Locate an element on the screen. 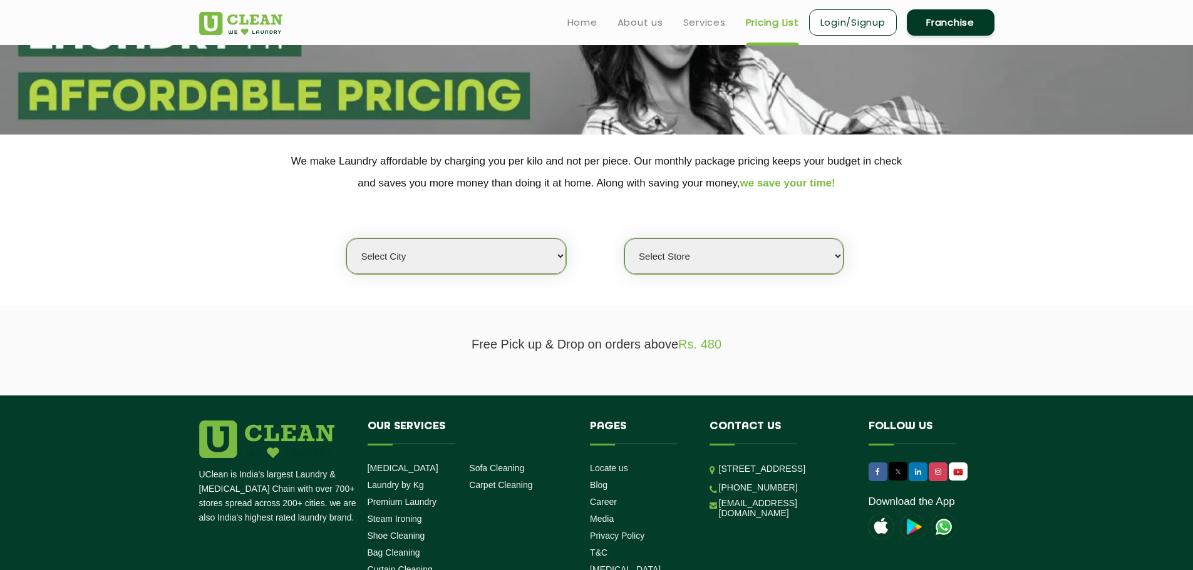  a: Home is located at coordinates (582, 23).